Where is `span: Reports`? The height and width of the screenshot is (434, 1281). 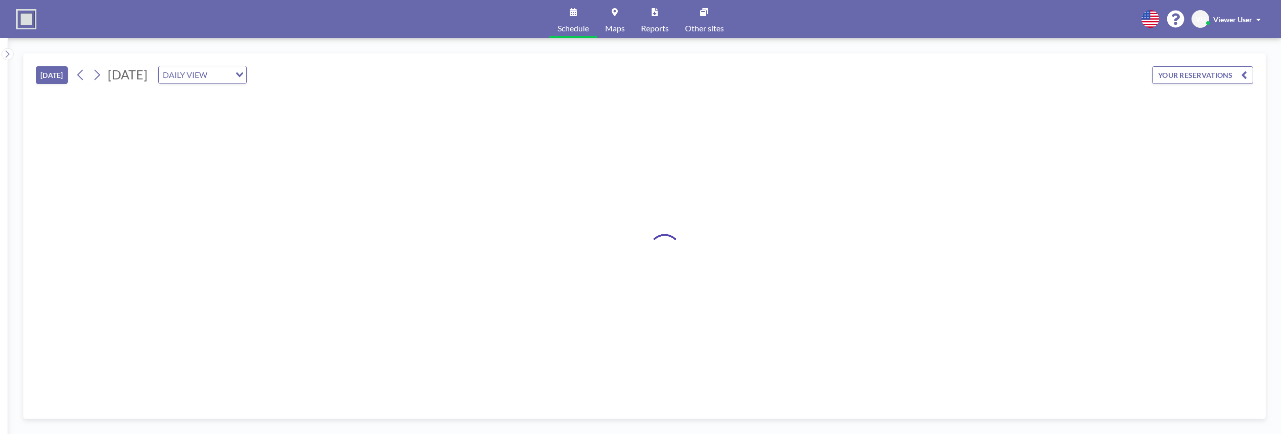 span: Reports is located at coordinates (655, 28).